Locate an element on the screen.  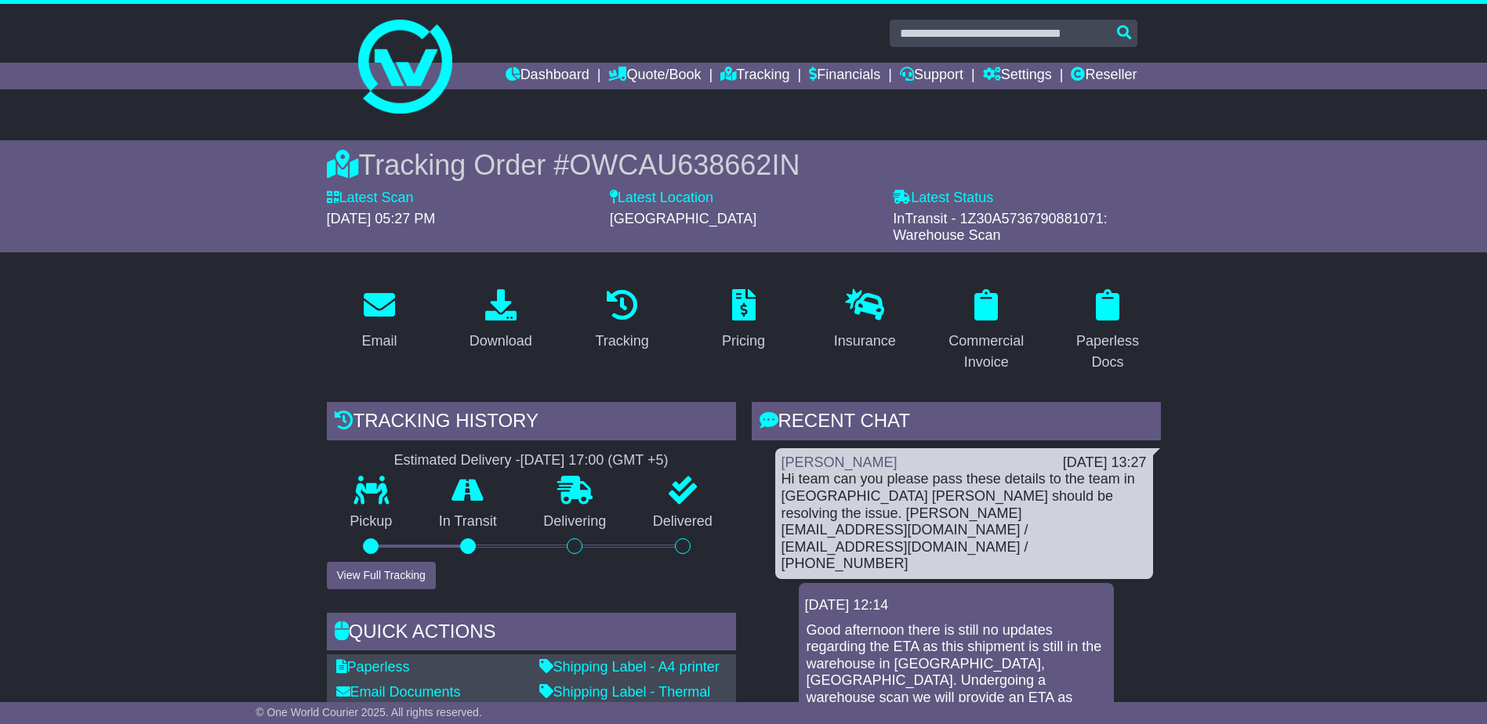
a: Paperless Docs is located at coordinates (1108, 331).